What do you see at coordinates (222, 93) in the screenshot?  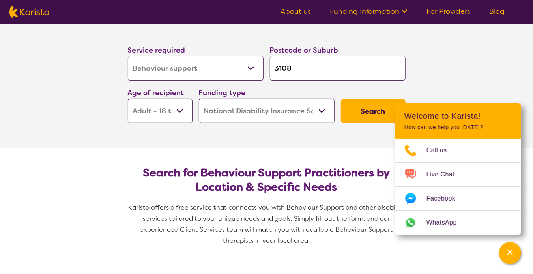 I see `label: Funding type` at bounding box center [222, 93].